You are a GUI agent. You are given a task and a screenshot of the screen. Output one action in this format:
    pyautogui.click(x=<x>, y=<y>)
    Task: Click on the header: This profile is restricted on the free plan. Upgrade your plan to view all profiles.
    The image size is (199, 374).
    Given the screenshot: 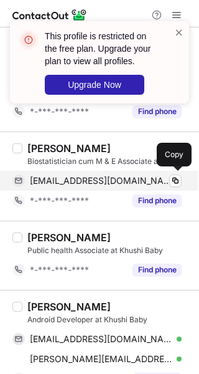 What is the action you would take?
    pyautogui.click(x=102, y=49)
    